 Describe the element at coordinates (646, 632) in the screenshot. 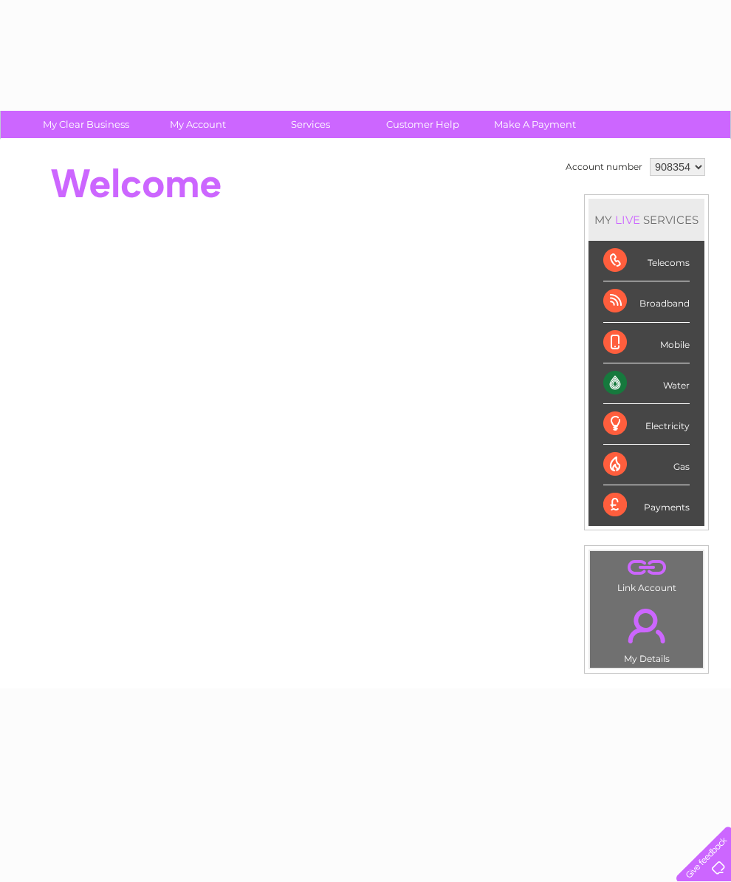

I see `td: My Details` at that location.